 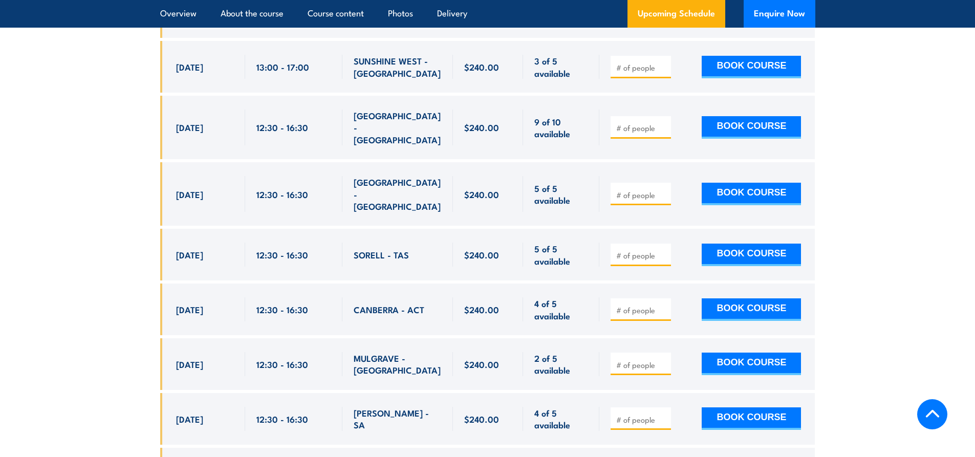 I want to click on span: 13:00 - 17:00, so click(x=283, y=67).